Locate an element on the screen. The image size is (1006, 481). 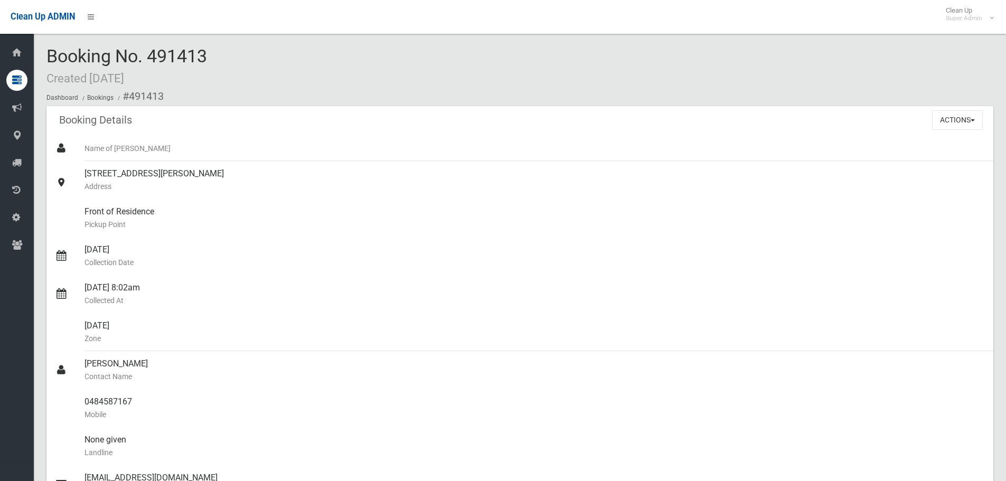
button: Actions is located at coordinates (958, 120).